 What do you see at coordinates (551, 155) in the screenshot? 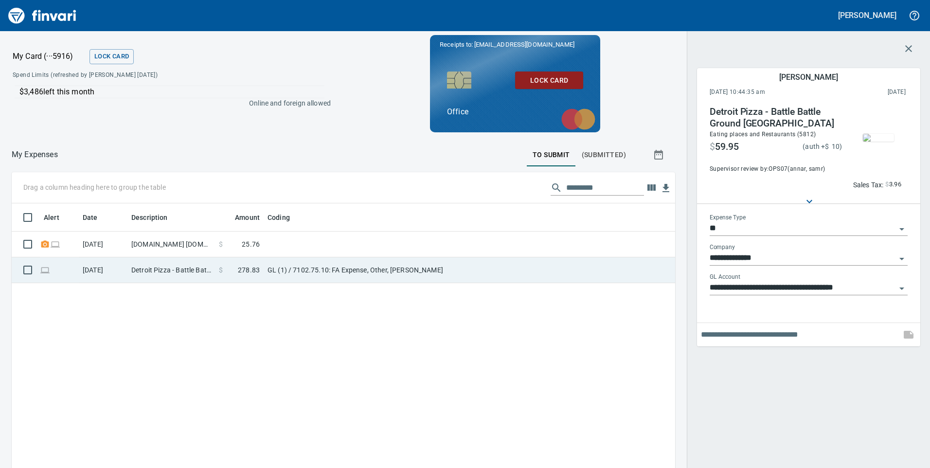
I see `span: To Submit` at bounding box center [551, 155].